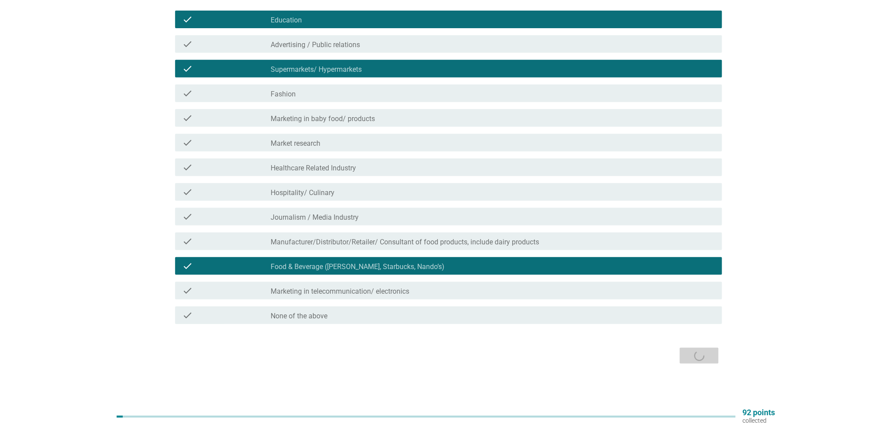  I want to click on label: Advertising / Public relations, so click(316, 45).